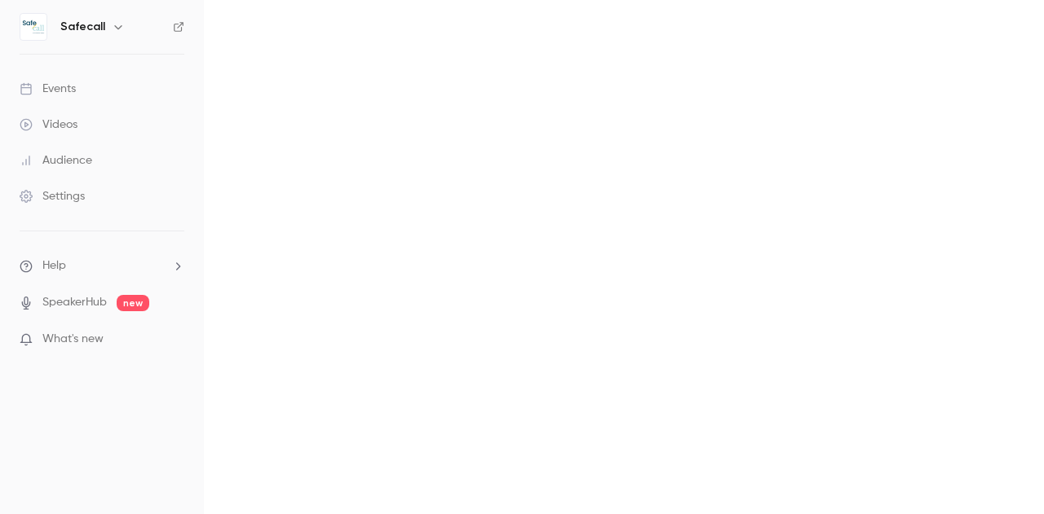 This screenshot has height=514, width=1044. What do you see at coordinates (47, 89) in the screenshot?
I see `div: Events` at bounding box center [47, 89].